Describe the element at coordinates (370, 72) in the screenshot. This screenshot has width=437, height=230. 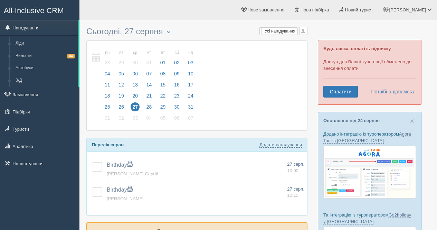
I see `div: Доступ для Вашої турагенції обмежено до внесення оплати` at that location.